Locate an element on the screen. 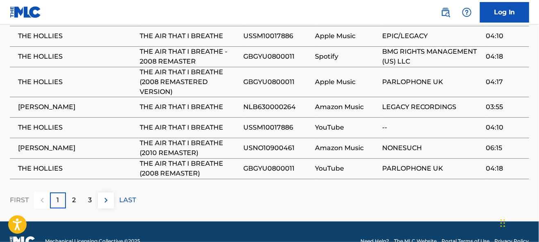 The image size is (539, 242). span: NONESUCH is located at coordinates (432, 148).